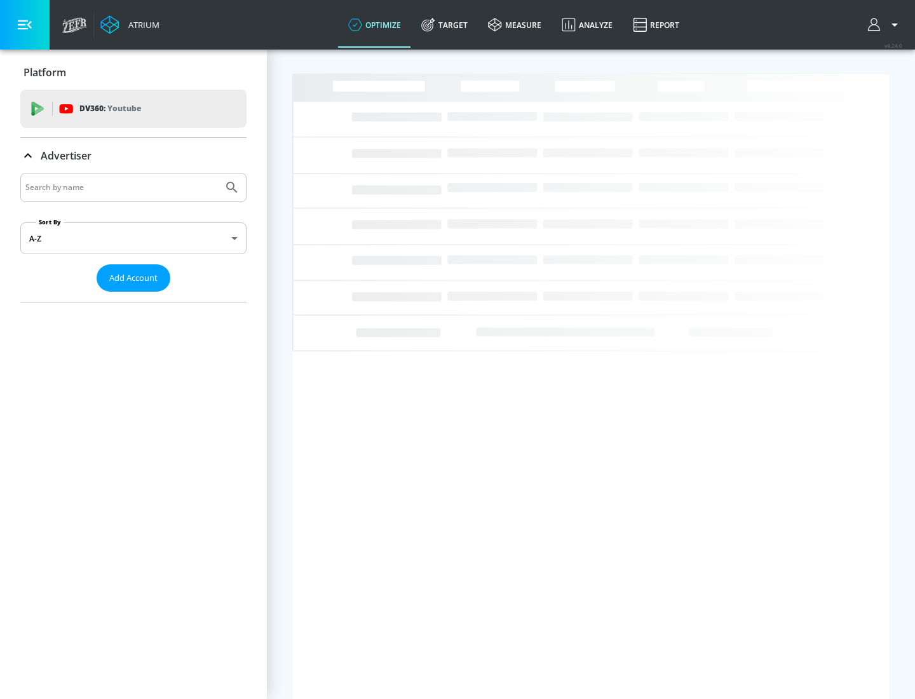  I want to click on a: Analyze, so click(587, 25).